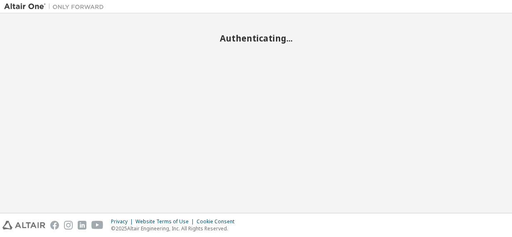 The width and height of the screenshot is (512, 237). I want to click on div: Privacy, so click(123, 222).